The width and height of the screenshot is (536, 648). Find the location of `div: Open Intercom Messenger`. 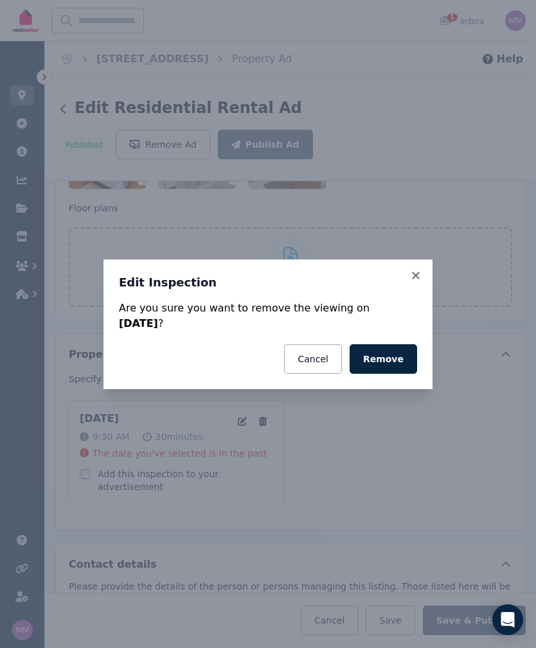

div: Open Intercom Messenger is located at coordinates (508, 620).